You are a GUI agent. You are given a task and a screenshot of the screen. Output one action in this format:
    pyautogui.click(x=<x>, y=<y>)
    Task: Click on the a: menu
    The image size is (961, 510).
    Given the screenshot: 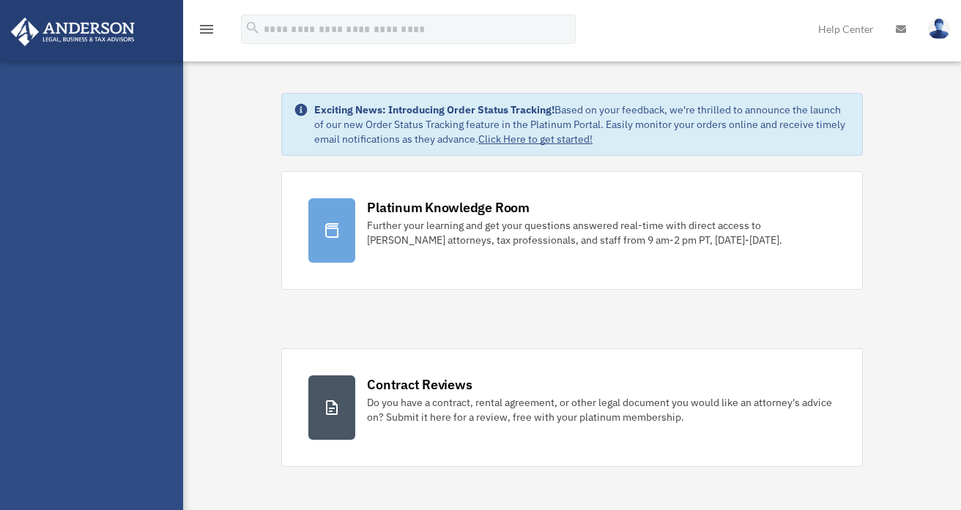 What is the action you would take?
    pyautogui.click(x=207, y=31)
    